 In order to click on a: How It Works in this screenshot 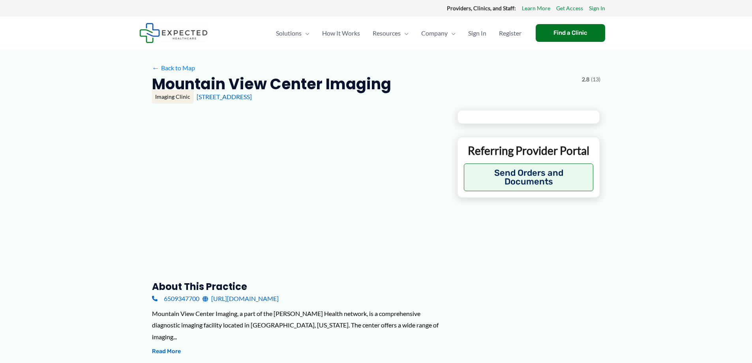, I will do `click(341, 33)`.